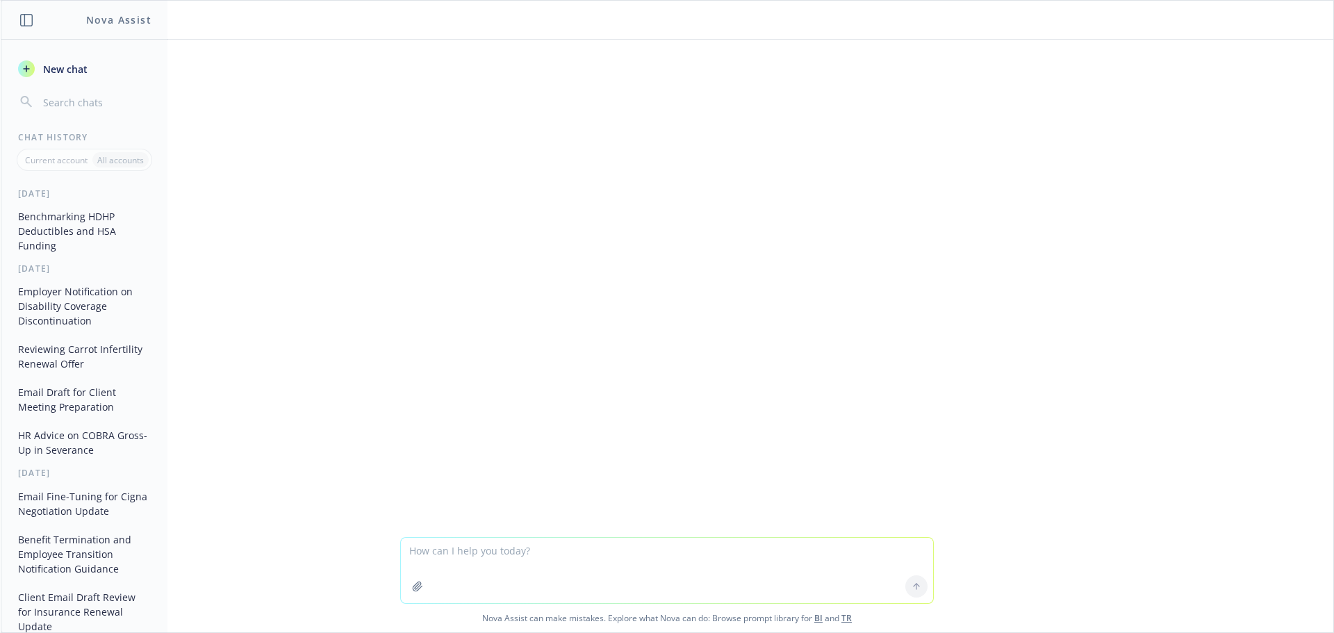 The width and height of the screenshot is (1334, 633). I want to click on button: Employer Notification on Disability Coverage Discontinuation, so click(84, 306).